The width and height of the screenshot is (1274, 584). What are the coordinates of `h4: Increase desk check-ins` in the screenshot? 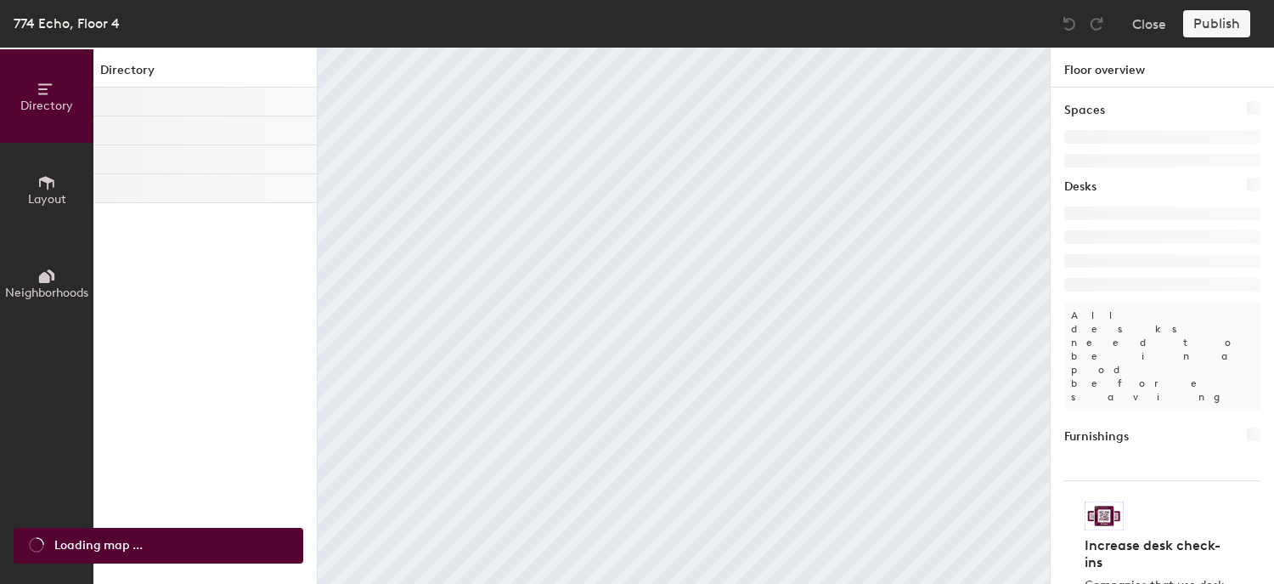 It's located at (1157, 554).